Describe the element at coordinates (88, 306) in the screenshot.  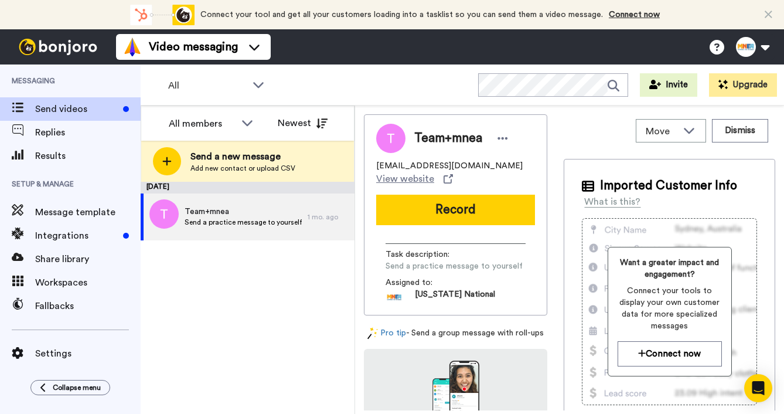
I see `span: Fallbacks` at that location.